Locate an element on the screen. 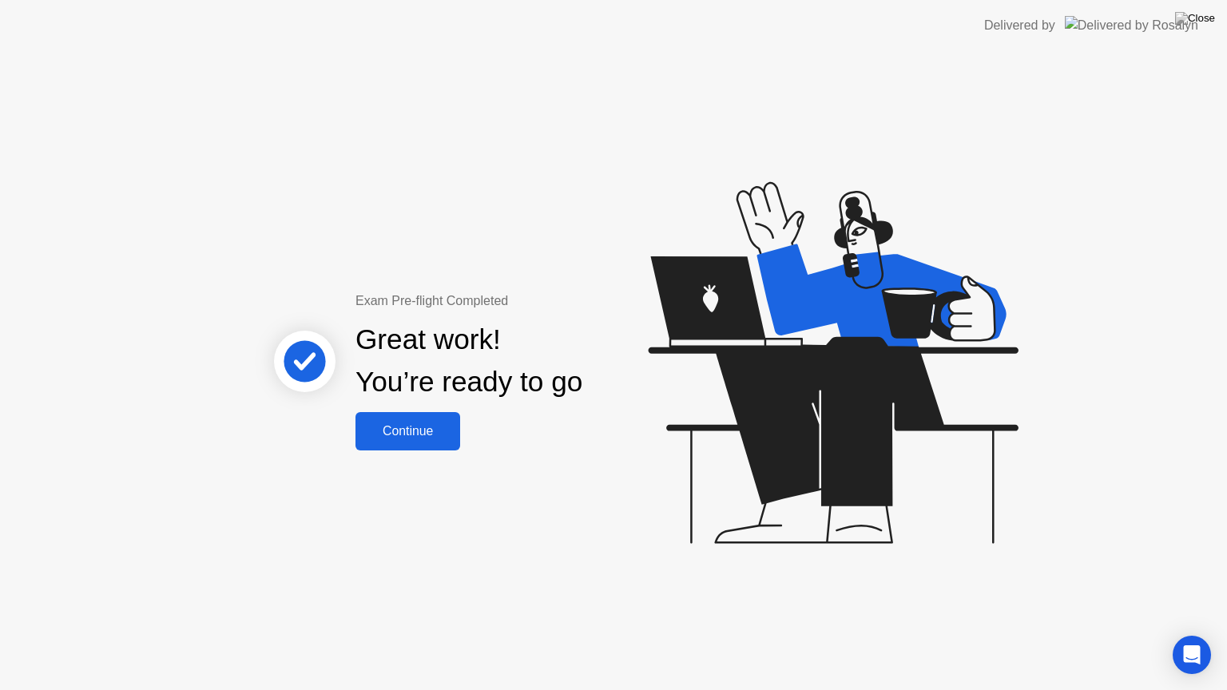  img: Delivered by Rosalyn is located at coordinates (1131, 25).